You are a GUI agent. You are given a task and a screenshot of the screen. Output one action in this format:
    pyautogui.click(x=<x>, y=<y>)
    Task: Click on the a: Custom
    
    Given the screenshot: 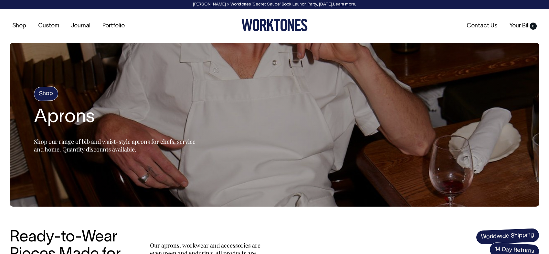 What is the action you would take?
    pyautogui.click(x=48, y=26)
    